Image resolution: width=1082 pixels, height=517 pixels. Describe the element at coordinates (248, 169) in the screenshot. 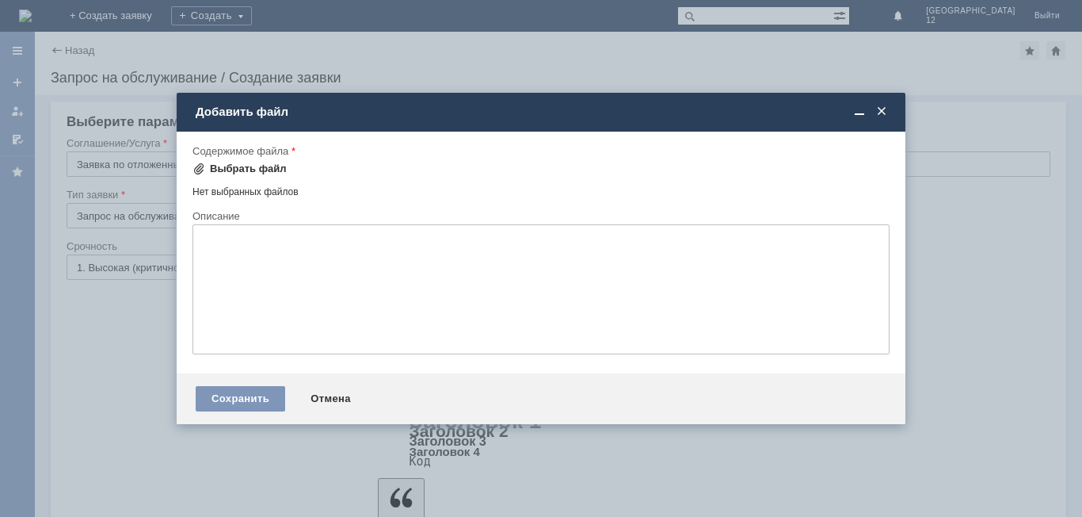

I see `div: Выбрать файл` at that location.